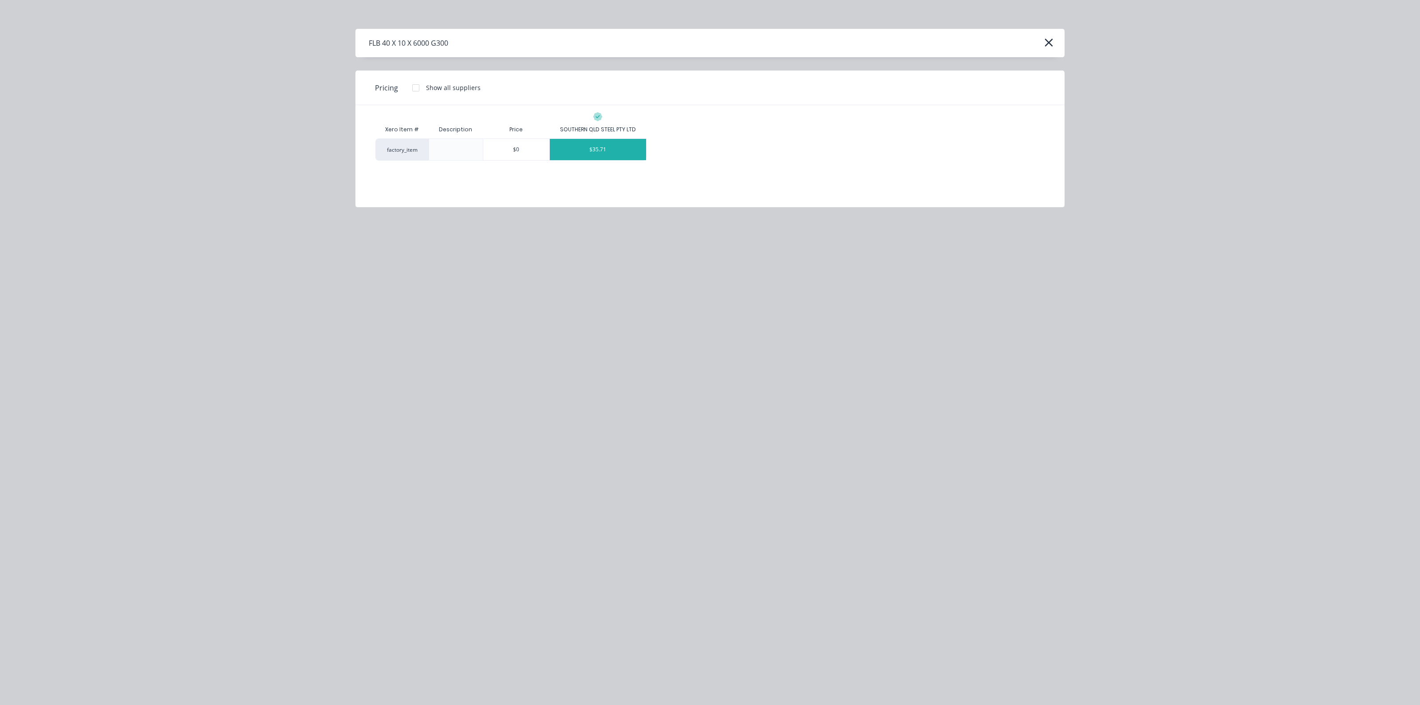 This screenshot has width=1420, height=705. Describe the element at coordinates (386, 88) in the screenshot. I see `span: Pricing` at that location.